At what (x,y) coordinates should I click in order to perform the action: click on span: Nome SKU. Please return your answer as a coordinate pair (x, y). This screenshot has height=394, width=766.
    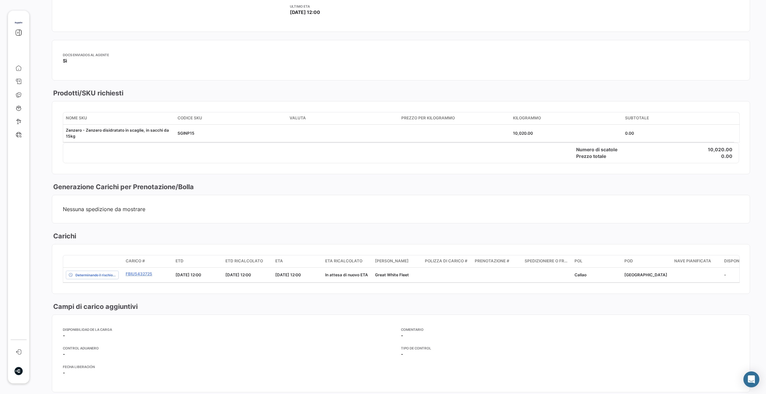
    Looking at the image, I should click on (76, 118).